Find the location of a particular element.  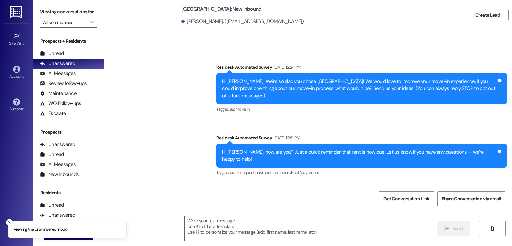

div: Review follow-ups is located at coordinates (63, 83).